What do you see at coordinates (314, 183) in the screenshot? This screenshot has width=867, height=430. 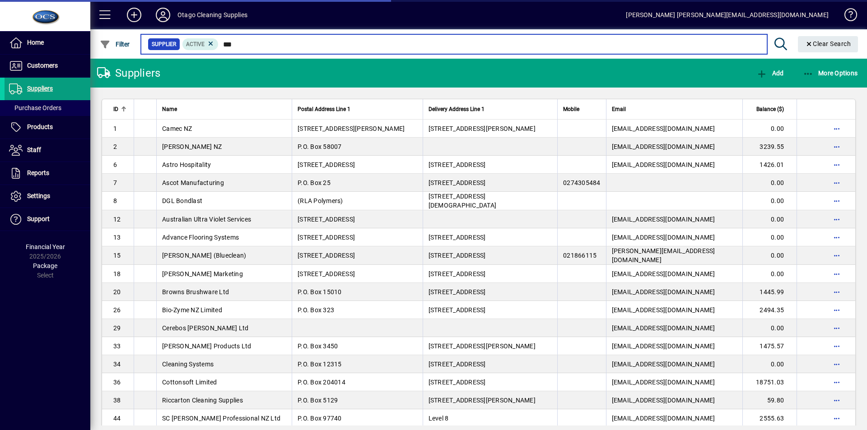 I see `span: P.O. Box 25` at bounding box center [314, 183].